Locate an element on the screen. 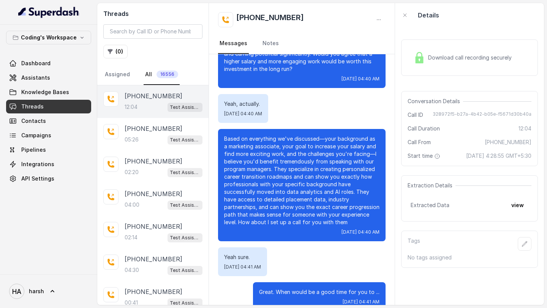 The height and width of the screenshot is (308, 547). button: Coding's Workspace is located at coordinates (49, 38).